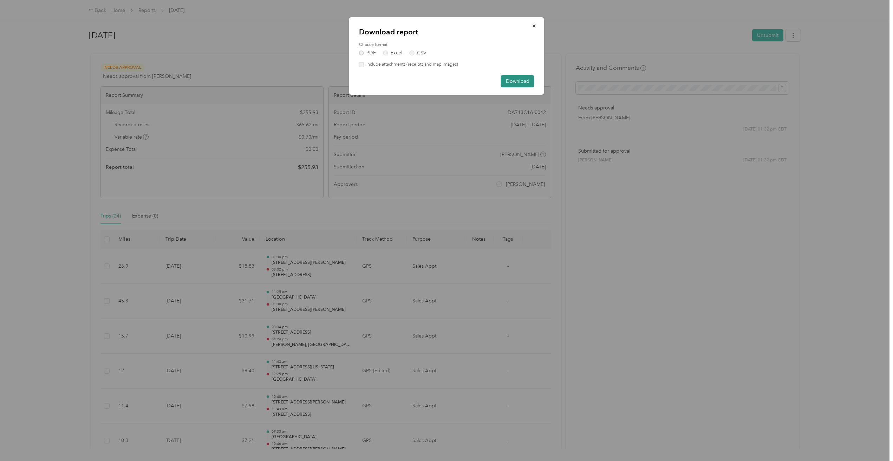  What do you see at coordinates (411, 65) in the screenshot?
I see `label: Include attachments (receipts and map images)` at bounding box center [411, 65].